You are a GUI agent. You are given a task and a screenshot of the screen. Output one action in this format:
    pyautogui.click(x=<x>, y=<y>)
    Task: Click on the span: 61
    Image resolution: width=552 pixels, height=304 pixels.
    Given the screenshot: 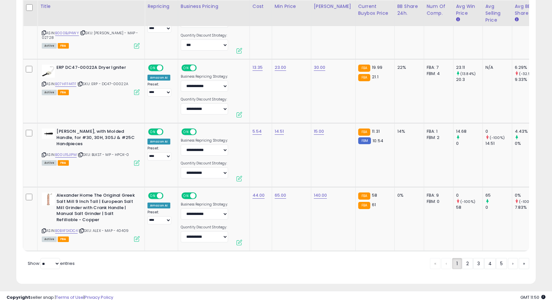 What is the action you would take?
    pyautogui.click(x=374, y=204)
    